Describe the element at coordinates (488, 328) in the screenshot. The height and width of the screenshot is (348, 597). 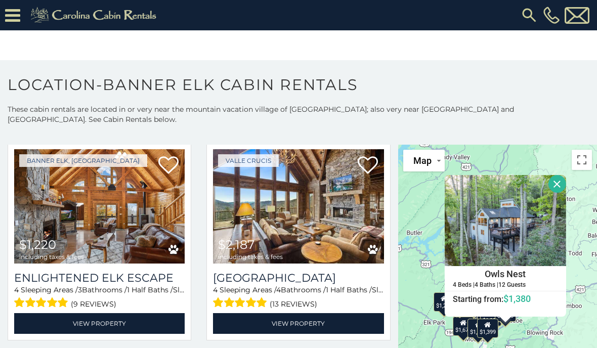
I see `div: $1,399` at that location.